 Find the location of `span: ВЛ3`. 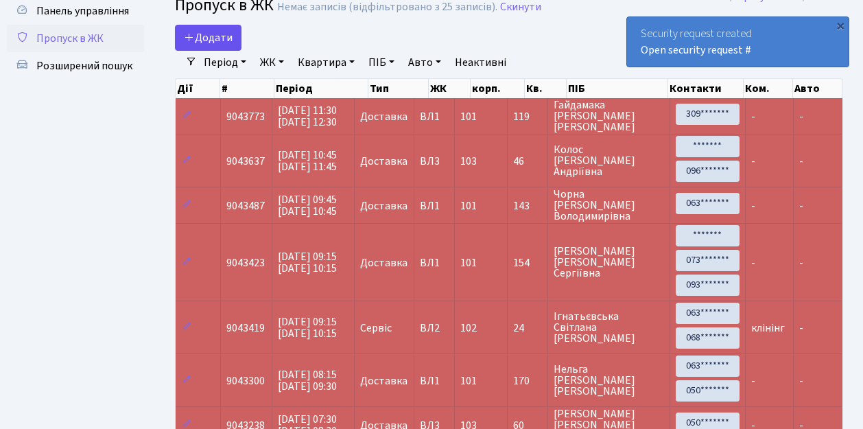

span: ВЛ3 is located at coordinates (434, 161).